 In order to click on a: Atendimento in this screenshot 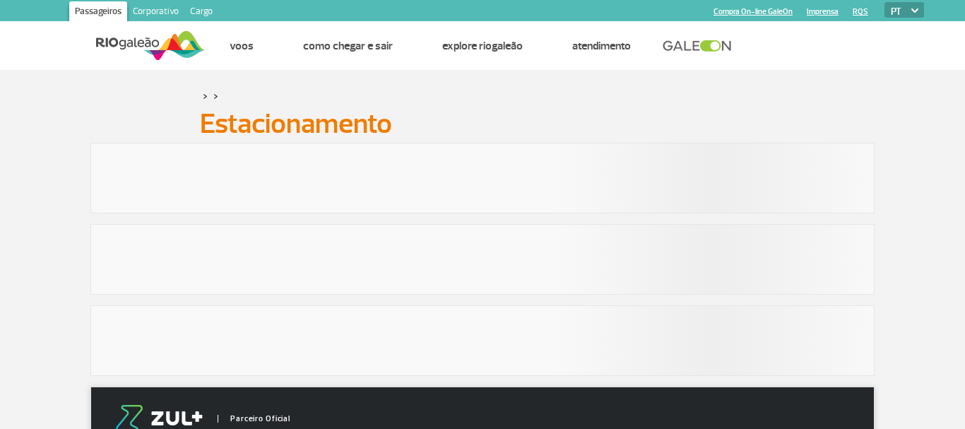, I will do `click(601, 46)`.